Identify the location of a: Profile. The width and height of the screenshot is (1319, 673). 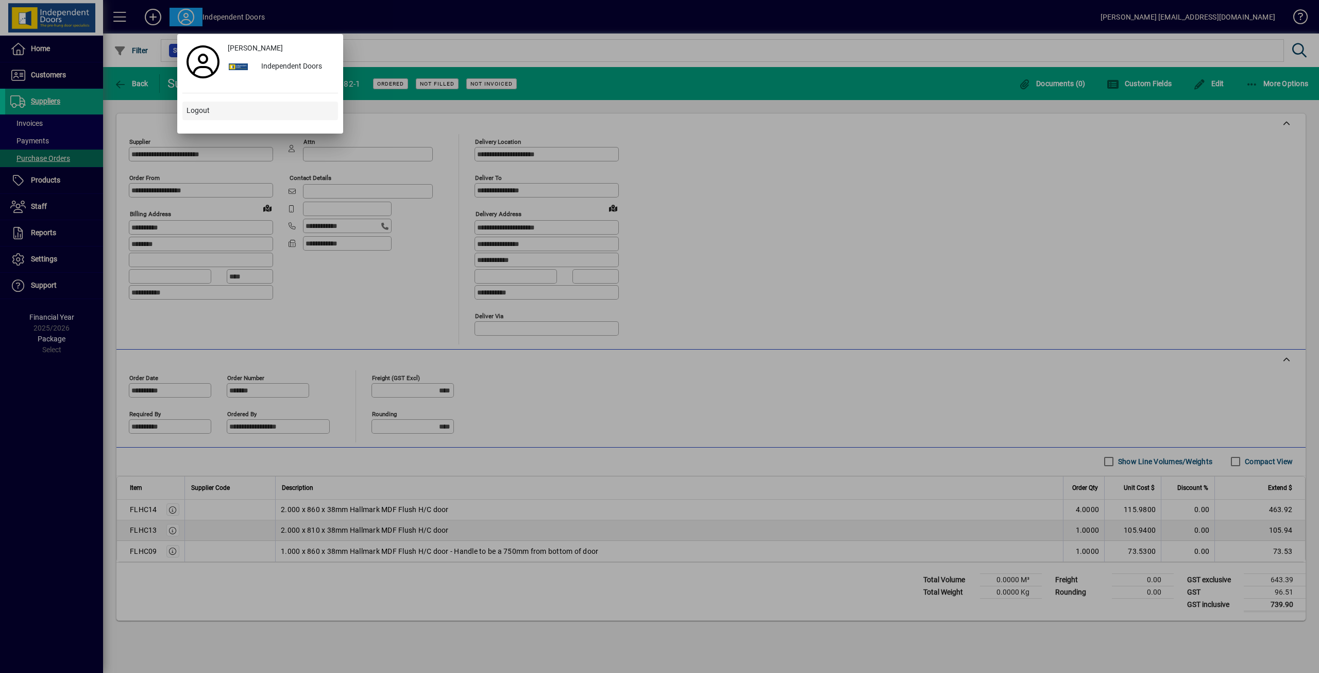
(203, 62).